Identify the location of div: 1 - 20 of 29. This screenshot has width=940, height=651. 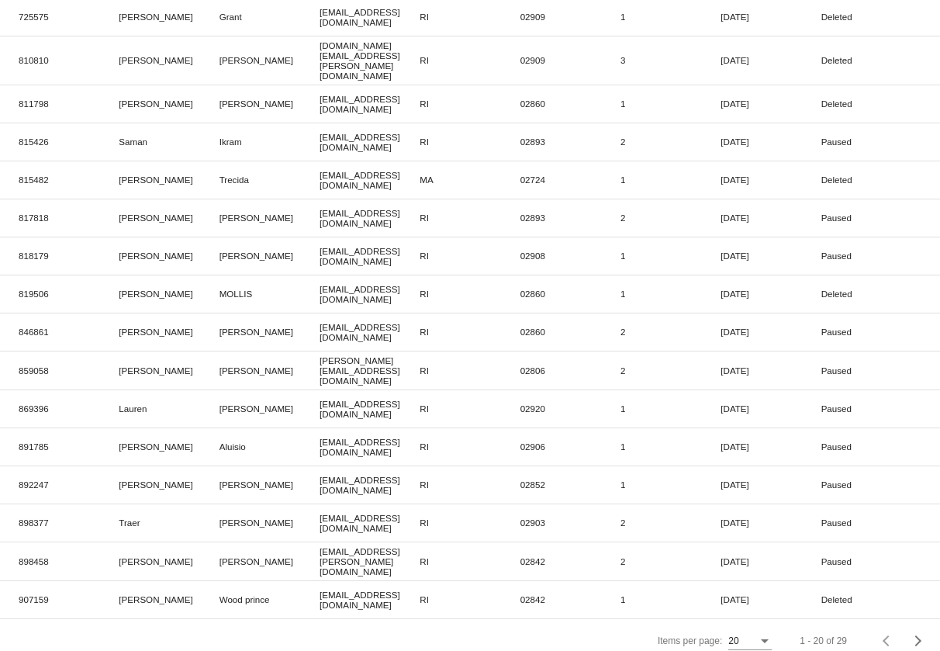
(823, 641).